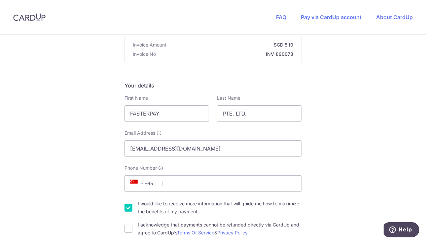  What do you see at coordinates (233, 233) in the screenshot?
I see `a: Privacy Policy` at bounding box center [233, 233].